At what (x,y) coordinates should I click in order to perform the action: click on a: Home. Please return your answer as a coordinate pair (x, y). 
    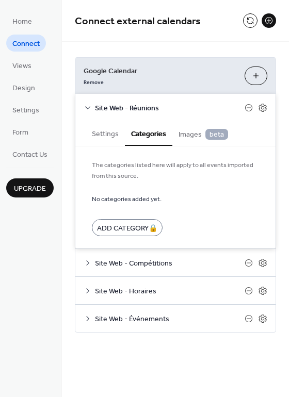
    Looking at the image, I should click on (22, 21).